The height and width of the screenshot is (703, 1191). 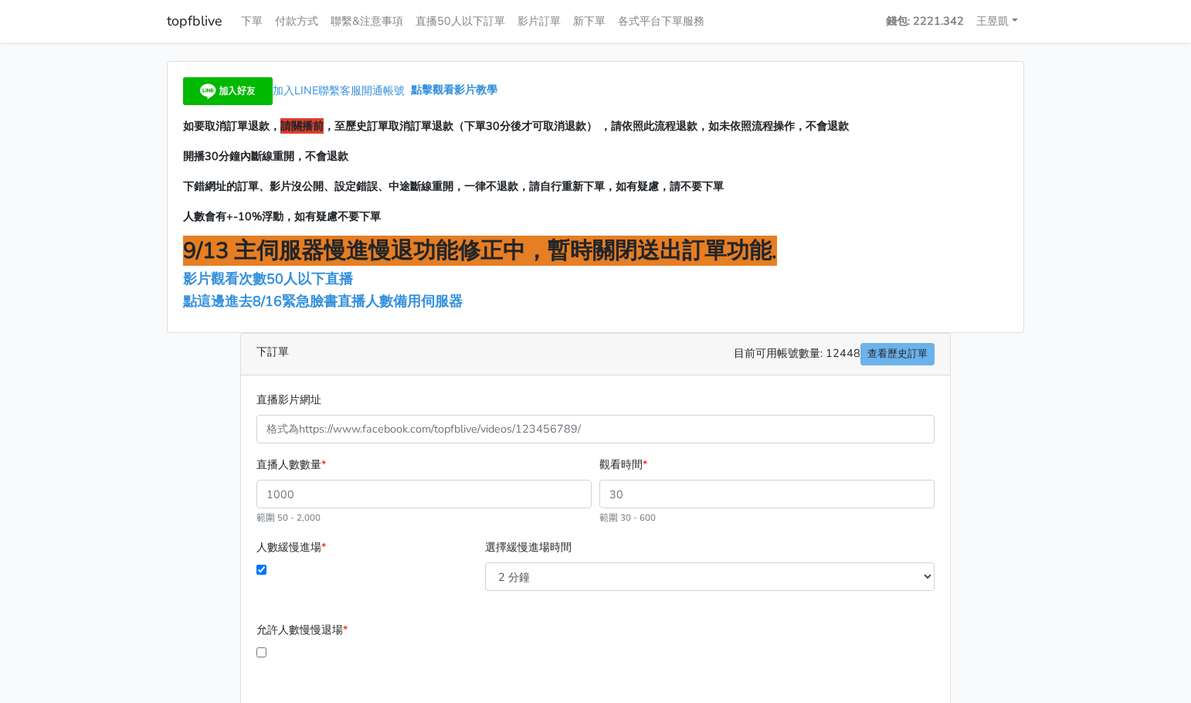 What do you see at coordinates (898, 354) in the screenshot?
I see `a: 查看歷史訂單` at bounding box center [898, 354].